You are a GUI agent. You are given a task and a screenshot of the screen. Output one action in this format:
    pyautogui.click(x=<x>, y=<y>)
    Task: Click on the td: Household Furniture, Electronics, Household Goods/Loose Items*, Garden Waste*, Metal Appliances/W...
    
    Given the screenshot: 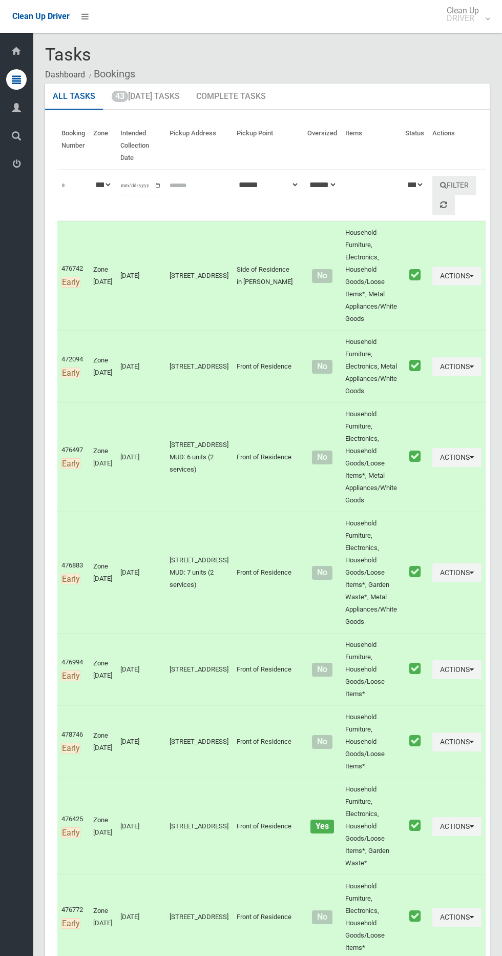 What is the action you would take?
    pyautogui.click(x=371, y=572)
    